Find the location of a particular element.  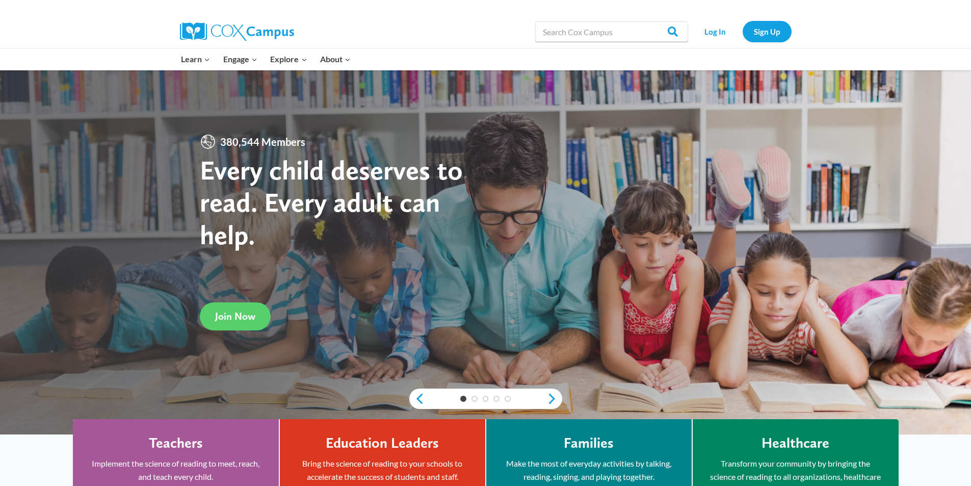

p: Bring the science of reading to your schools to accelerate the success of students and staff. is located at coordinates (382, 469).